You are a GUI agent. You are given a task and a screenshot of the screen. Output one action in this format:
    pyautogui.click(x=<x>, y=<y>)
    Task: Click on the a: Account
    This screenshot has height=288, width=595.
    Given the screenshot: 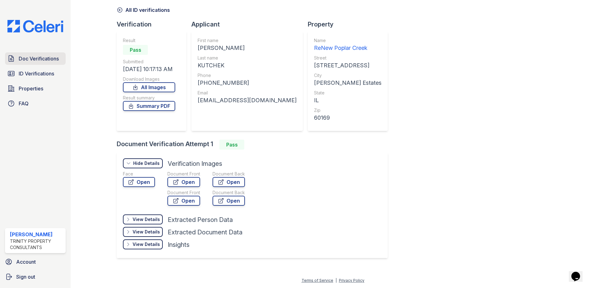 What is the action you would take?
    pyautogui.click(x=35, y=261)
    